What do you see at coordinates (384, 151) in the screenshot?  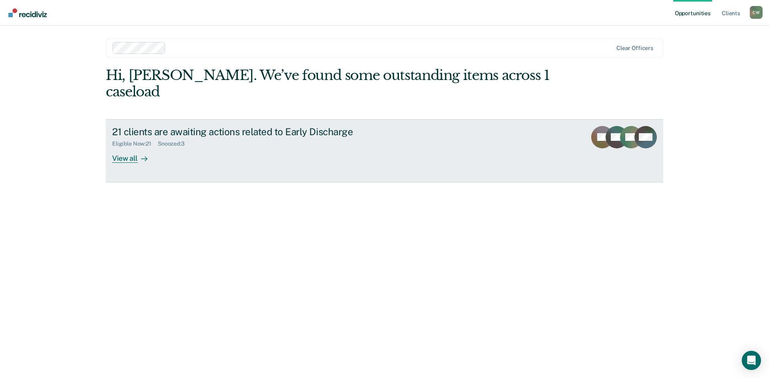 I see `a: 21 clients are awaiting actions related to Early DischargeEligible Now:21Snoozed:3View all` at bounding box center [384, 151].